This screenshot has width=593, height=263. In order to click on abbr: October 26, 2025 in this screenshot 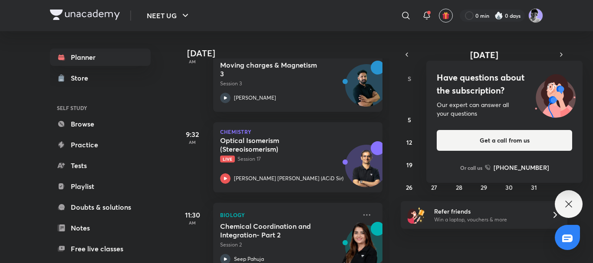, I will do `click(409, 187)`.